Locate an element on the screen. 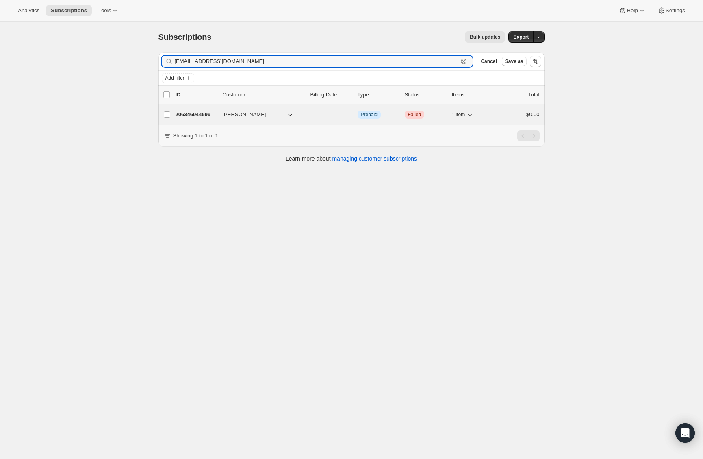  div: IDCustomerBilling DateTypeStatusItemsTotal is located at coordinates (358, 95).